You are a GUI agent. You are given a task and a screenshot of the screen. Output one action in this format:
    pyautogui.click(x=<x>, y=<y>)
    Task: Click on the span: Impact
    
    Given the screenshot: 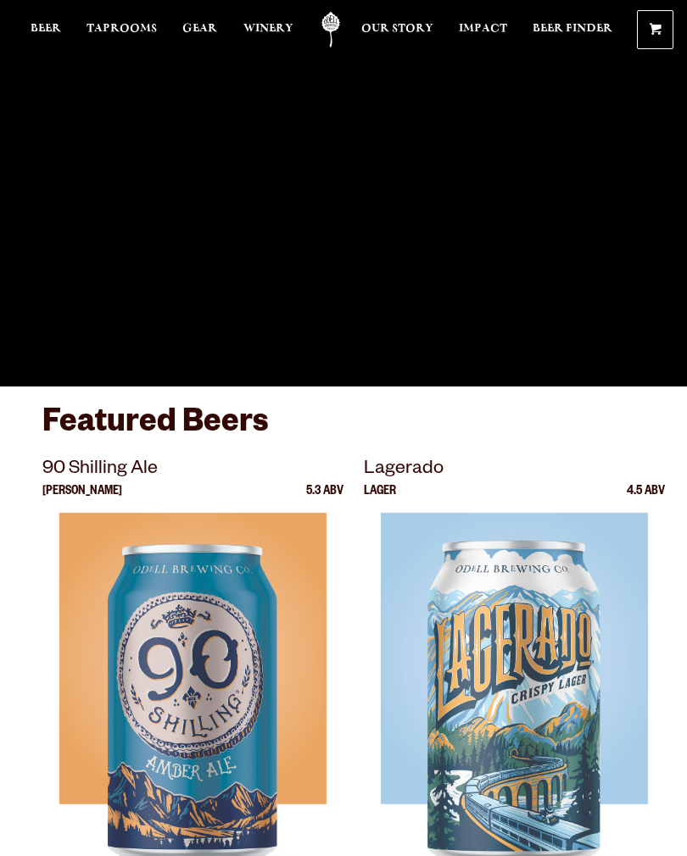 What is the action you would take?
    pyautogui.click(x=482, y=29)
    